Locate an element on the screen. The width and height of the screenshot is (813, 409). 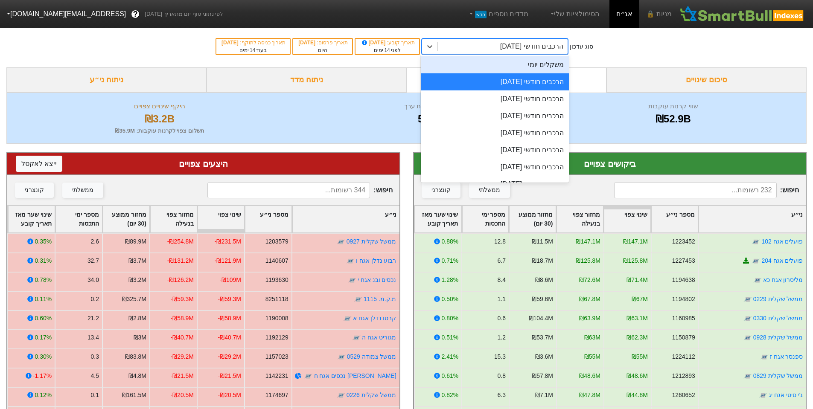
a: מ.ק.מ. 1115 is located at coordinates (380, 299).